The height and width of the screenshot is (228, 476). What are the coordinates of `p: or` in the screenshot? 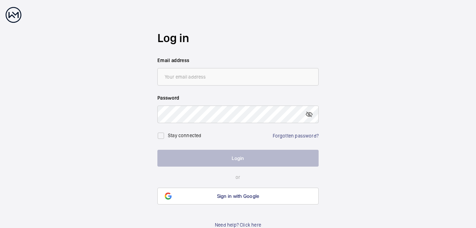 It's located at (238, 177).